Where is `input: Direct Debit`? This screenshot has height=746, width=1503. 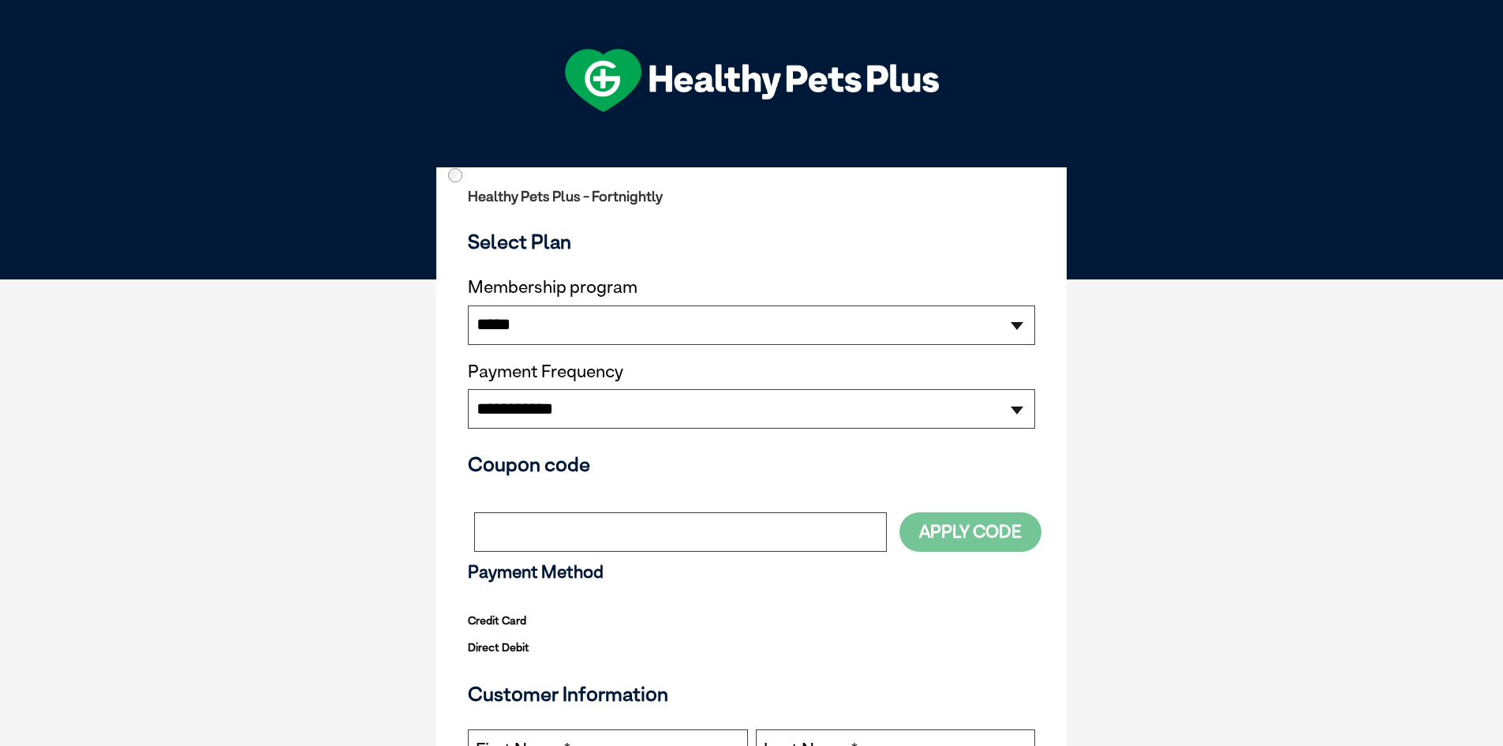
input: Direct Debit is located at coordinates (455, 175).